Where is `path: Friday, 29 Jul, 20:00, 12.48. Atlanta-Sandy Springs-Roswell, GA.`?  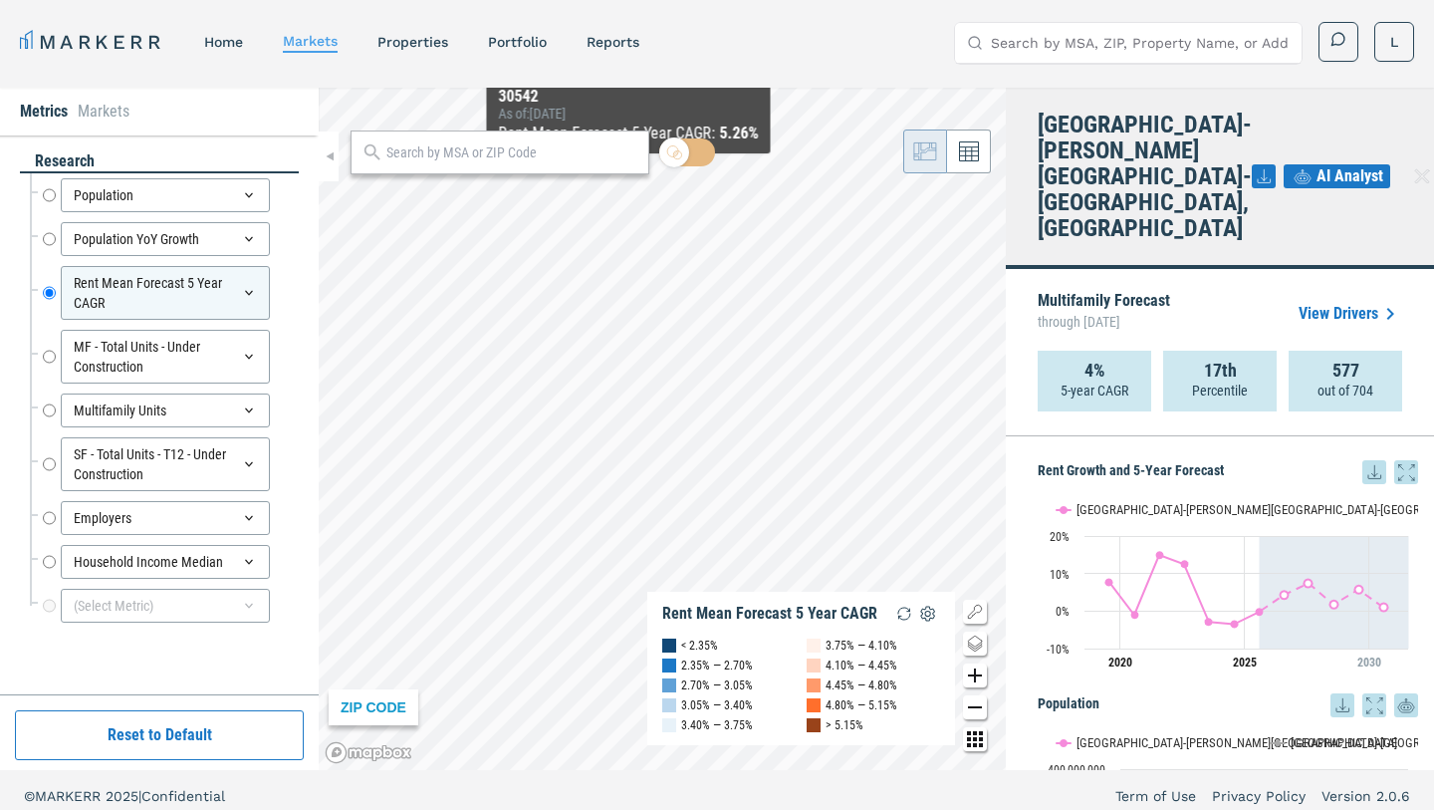
path: Friday, 29 Jul, 20:00, 12.48. Atlanta-Sandy Springs-Roswell, GA. is located at coordinates (1185, 564).